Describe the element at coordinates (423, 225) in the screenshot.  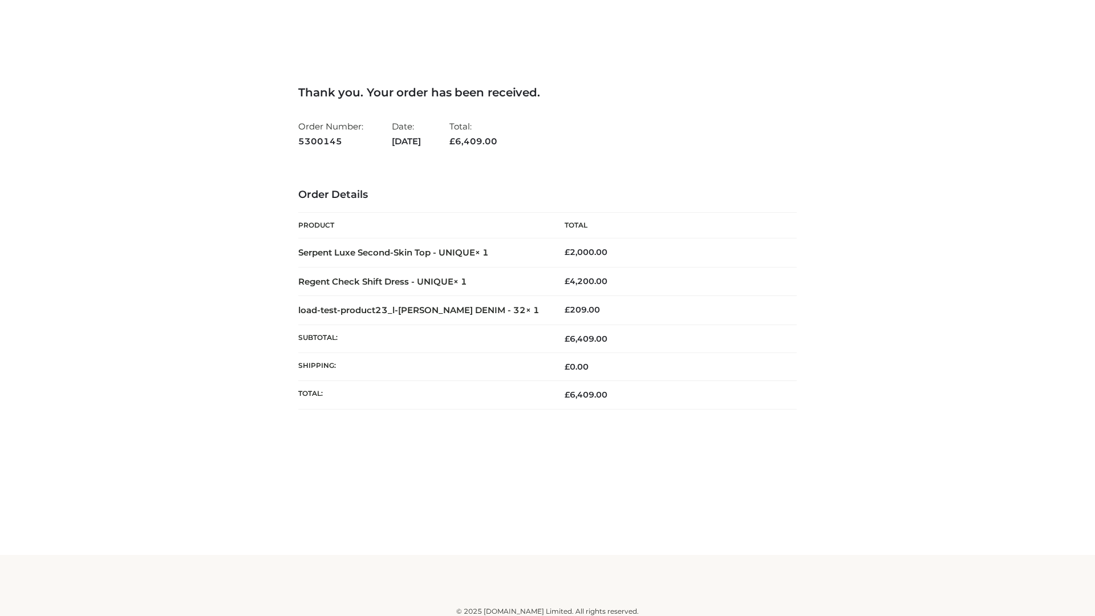
I see `th: Product` at that location.